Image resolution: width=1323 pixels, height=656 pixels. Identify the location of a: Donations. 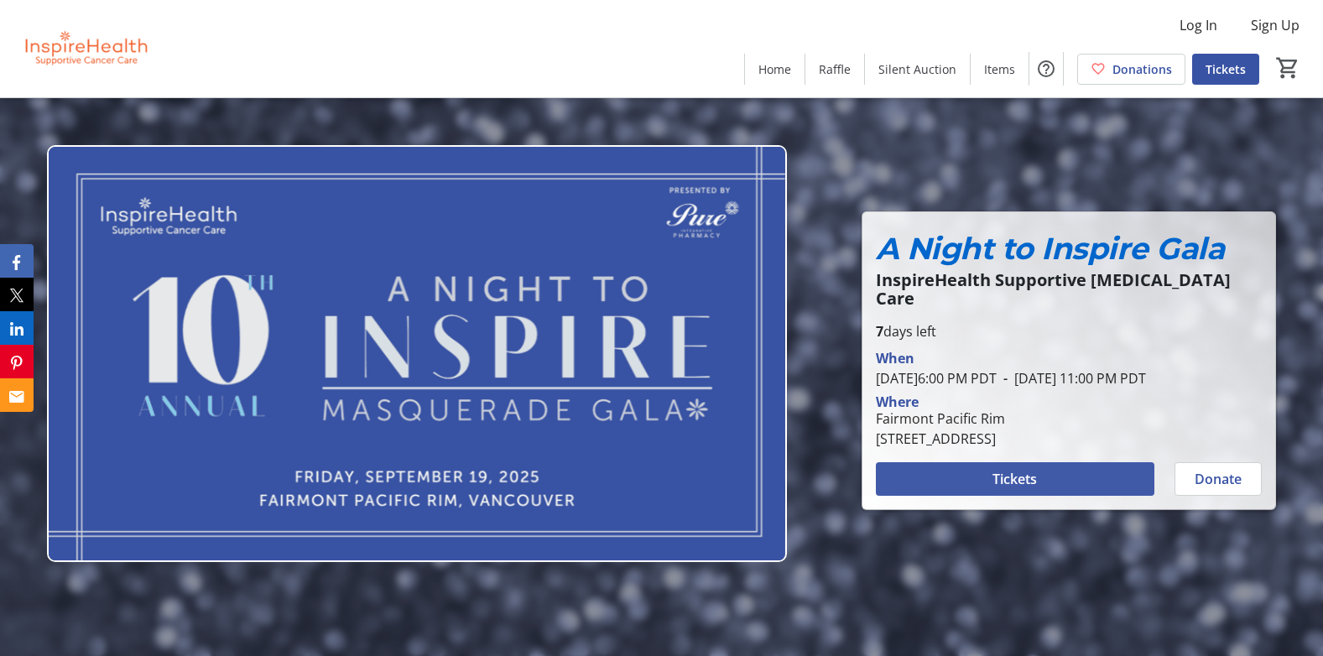
(1131, 69).